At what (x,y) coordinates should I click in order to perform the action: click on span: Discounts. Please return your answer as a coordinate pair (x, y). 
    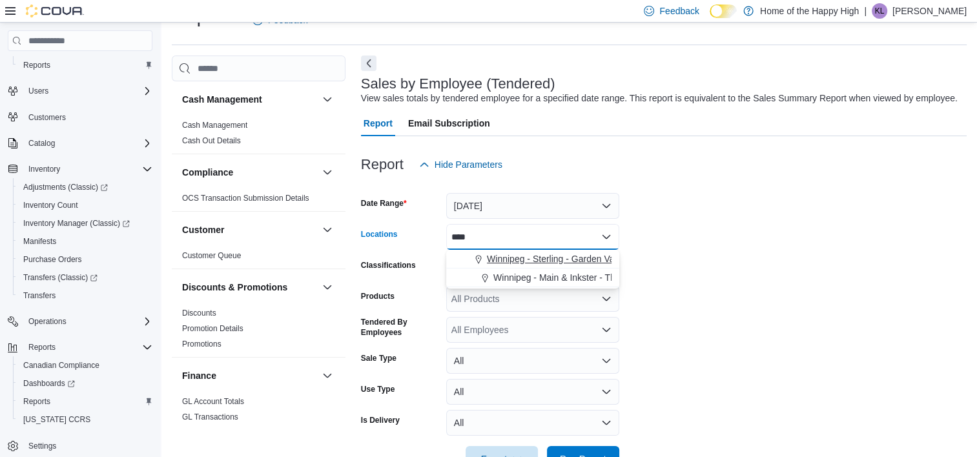
    Looking at the image, I should click on (199, 313).